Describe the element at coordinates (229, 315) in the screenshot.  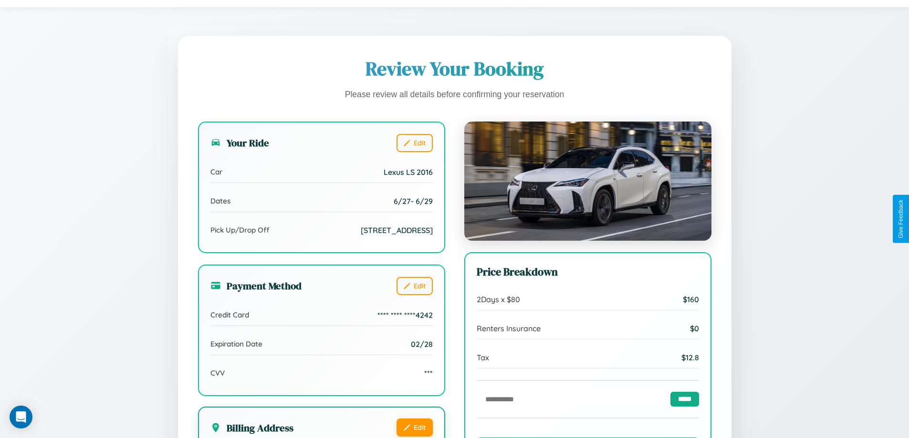
I see `span: Credit Card` at that location.